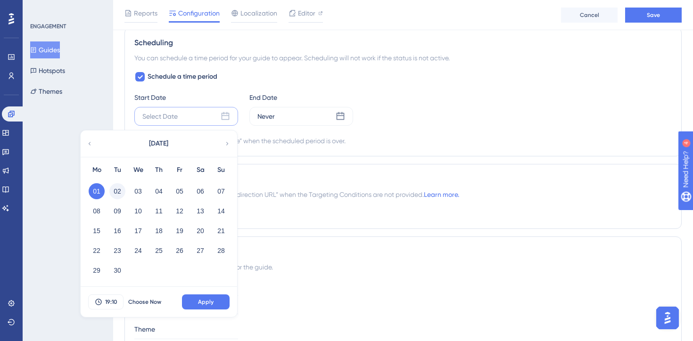 Image resolution: width=693 pixels, height=341 pixels. Describe the element at coordinates (186, 98) in the screenshot. I see `div: Start Date` at that location.